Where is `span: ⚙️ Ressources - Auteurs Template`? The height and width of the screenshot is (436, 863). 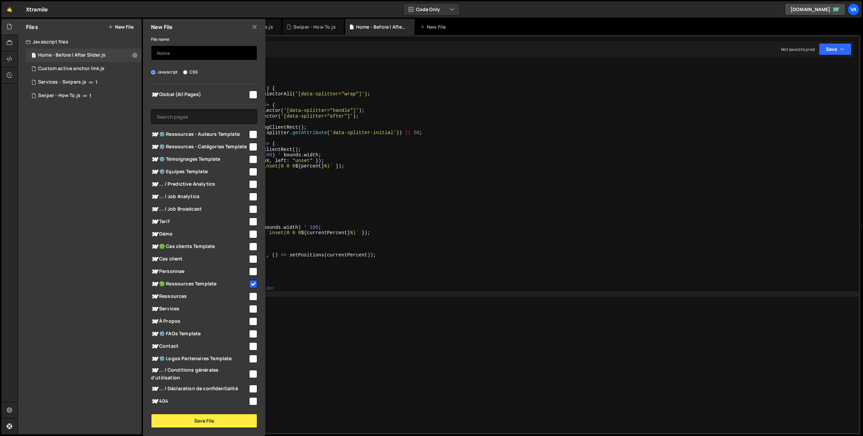 span: ⚙️ Ressources - Auteurs Template is located at coordinates (200, 134).